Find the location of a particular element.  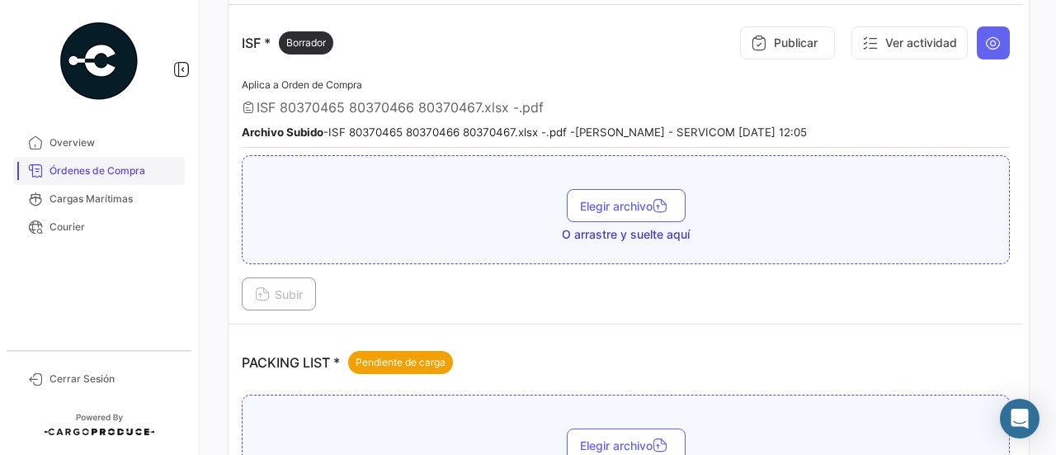

span: Courier is located at coordinates (114, 227).